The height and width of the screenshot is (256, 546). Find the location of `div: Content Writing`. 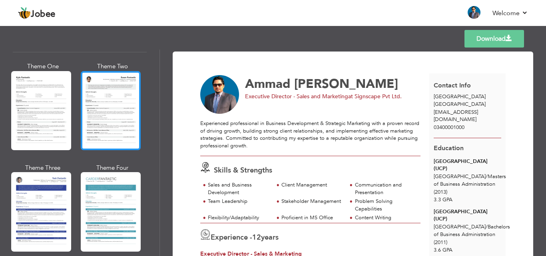

div: Content Writing is located at coordinates (385, 218).